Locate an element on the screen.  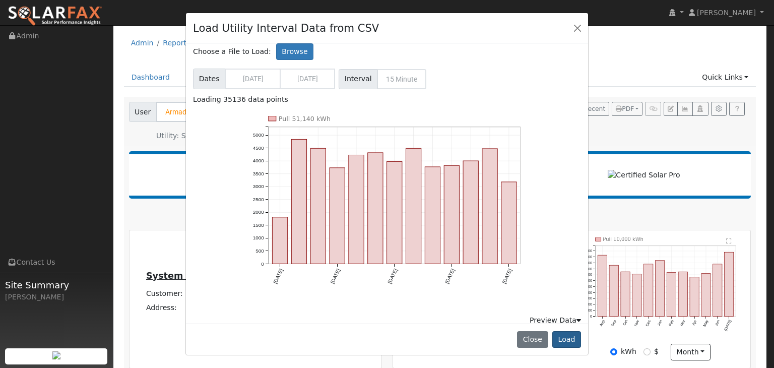
span: Interval is located at coordinates (358, 79).